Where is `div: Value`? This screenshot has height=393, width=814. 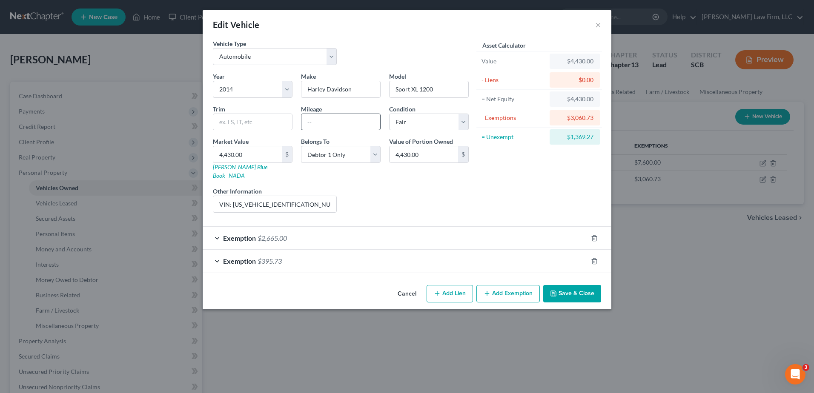 div: Value is located at coordinates (513, 61).